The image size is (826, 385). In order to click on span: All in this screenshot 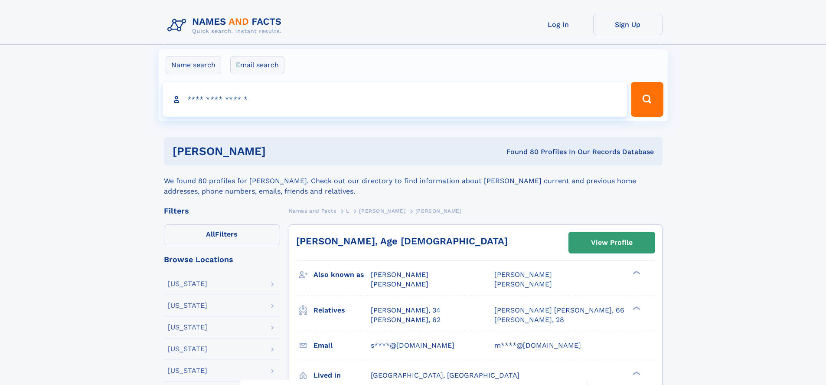, I will do `click(210, 234)`.